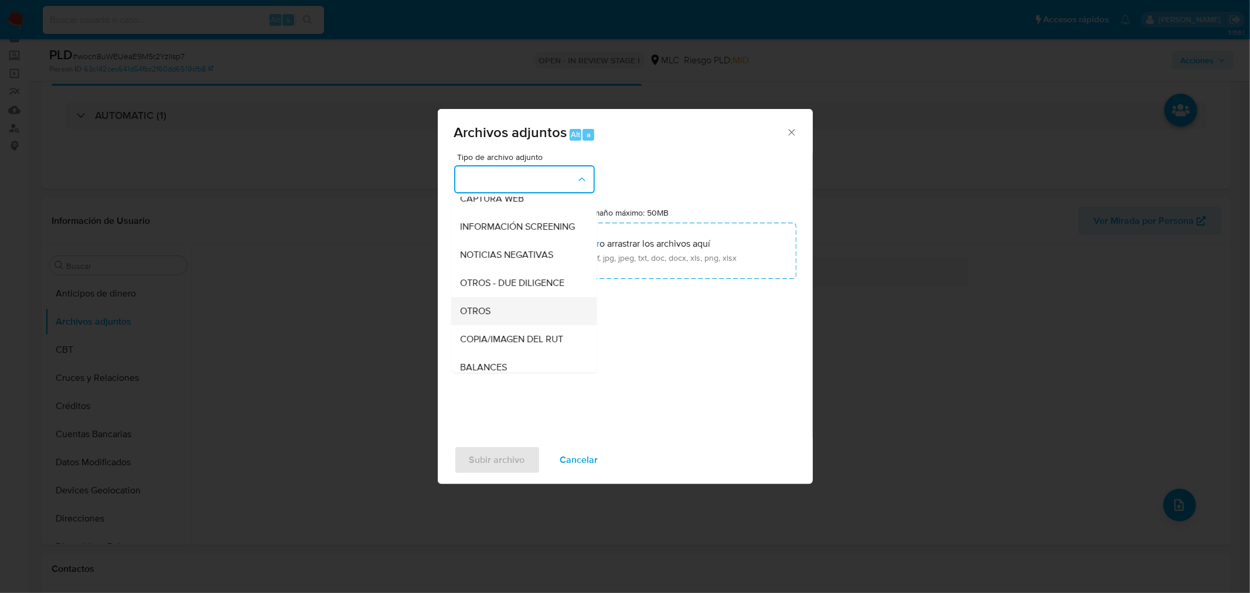 The image size is (1250, 593). Describe the element at coordinates (507, 254) in the screenshot. I see `span: NOTICIAS NEGATIVAS` at that location.